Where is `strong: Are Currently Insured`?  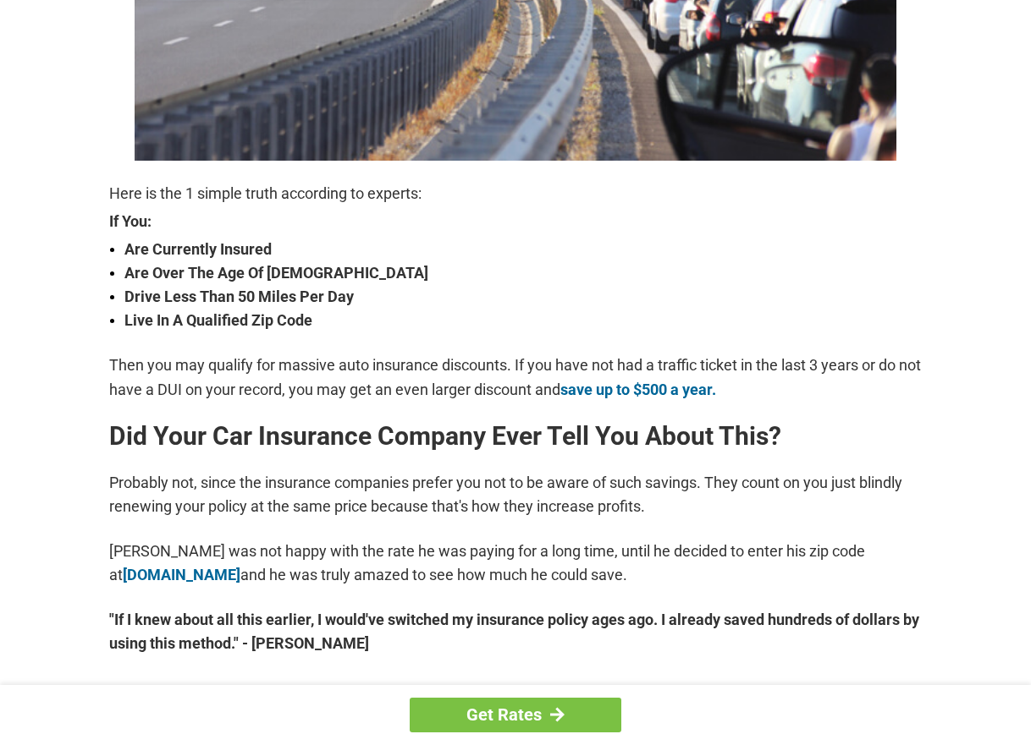
strong: Are Currently Insured is located at coordinates (523, 250).